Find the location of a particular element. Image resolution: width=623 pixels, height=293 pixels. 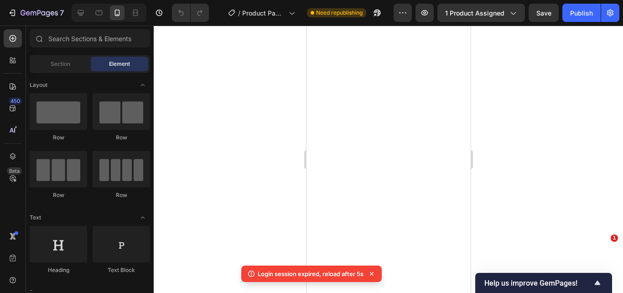

button: Publish is located at coordinates (582, 13).